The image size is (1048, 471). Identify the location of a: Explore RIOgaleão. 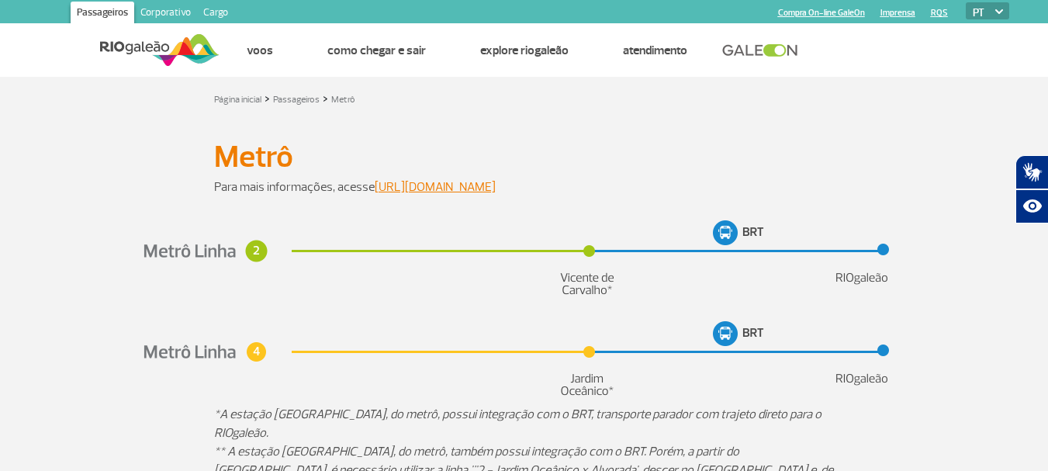
(524, 50).